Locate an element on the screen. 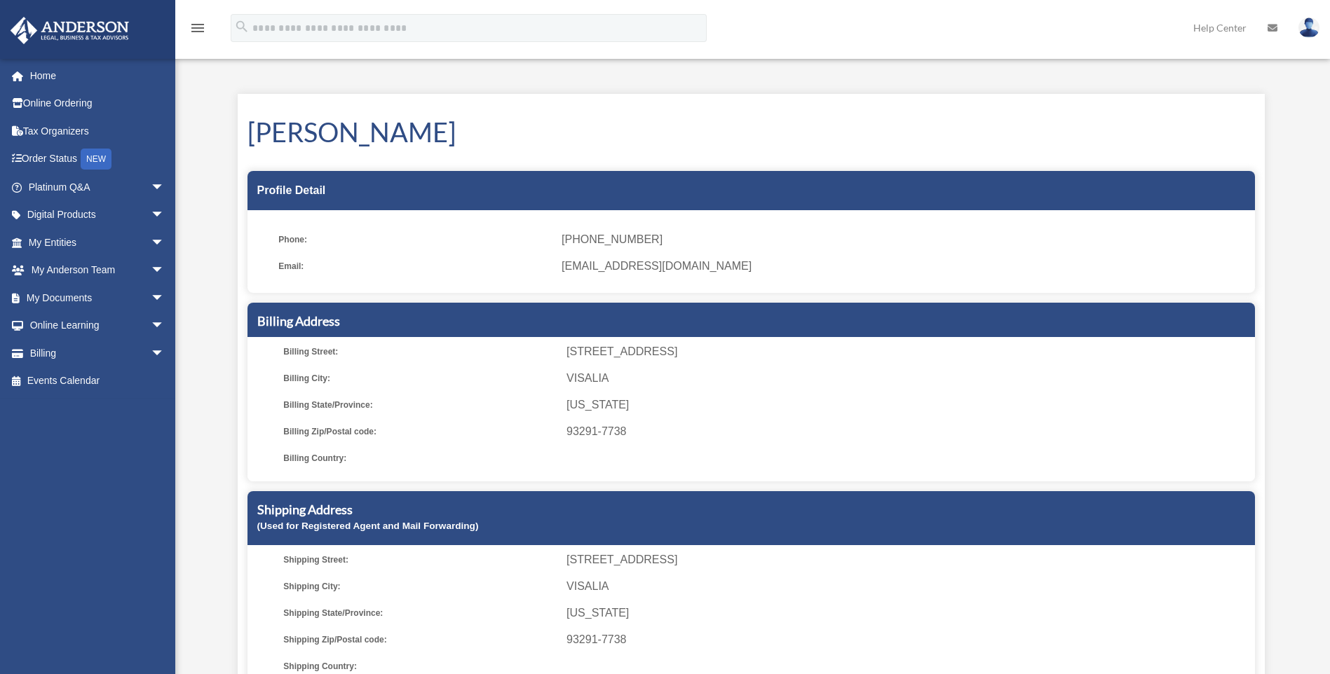 Image resolution: width=1330 pixels, height=674 pixels. i: menu is located at coordinates (198, 28).